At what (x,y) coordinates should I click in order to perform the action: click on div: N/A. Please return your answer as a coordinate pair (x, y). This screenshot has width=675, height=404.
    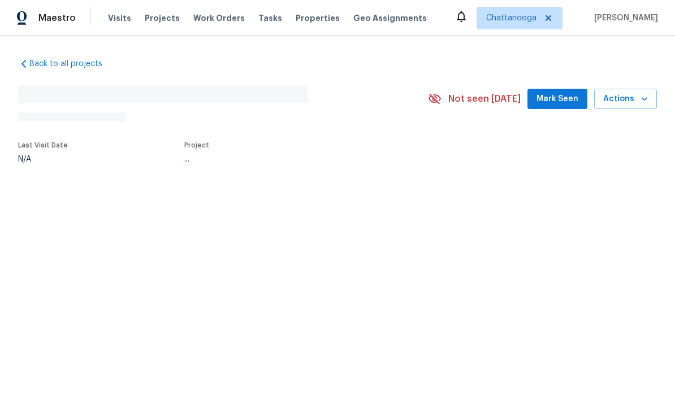
    Looking at the image, I should click on (43, 159).